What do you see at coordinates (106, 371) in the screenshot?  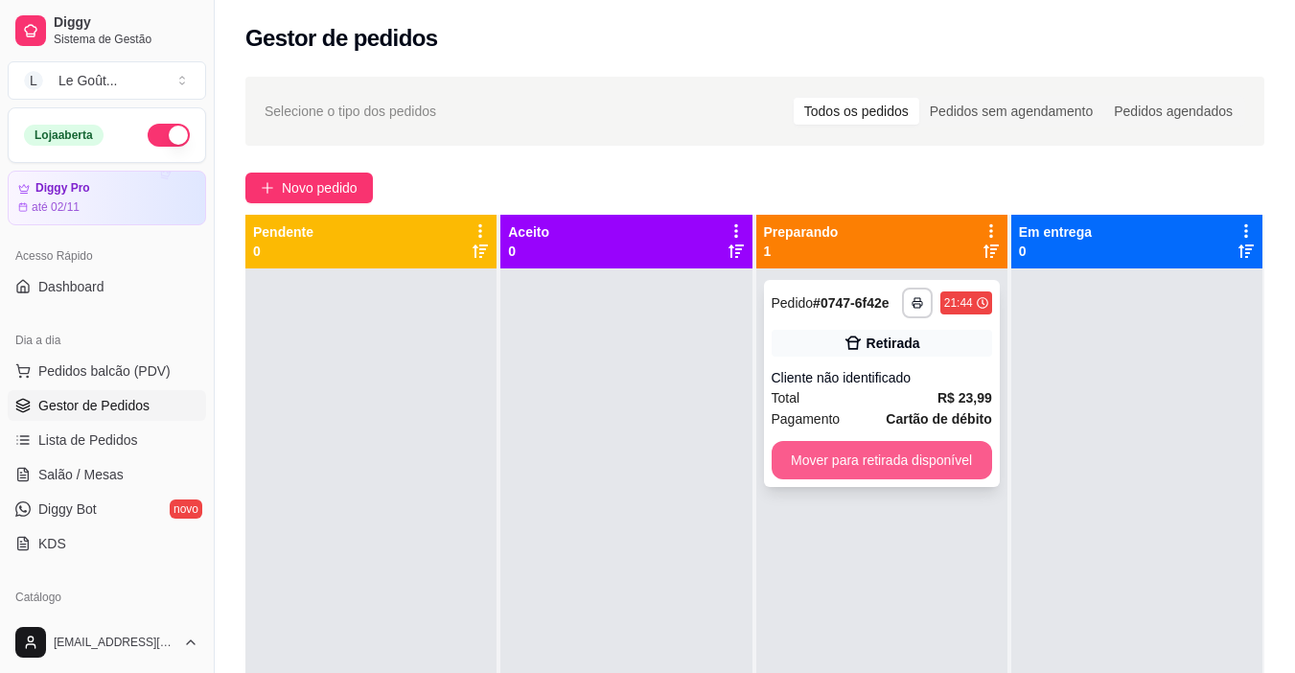 I see `button: Pedidos balcão (PDV)` at bounding box center [106, 371].